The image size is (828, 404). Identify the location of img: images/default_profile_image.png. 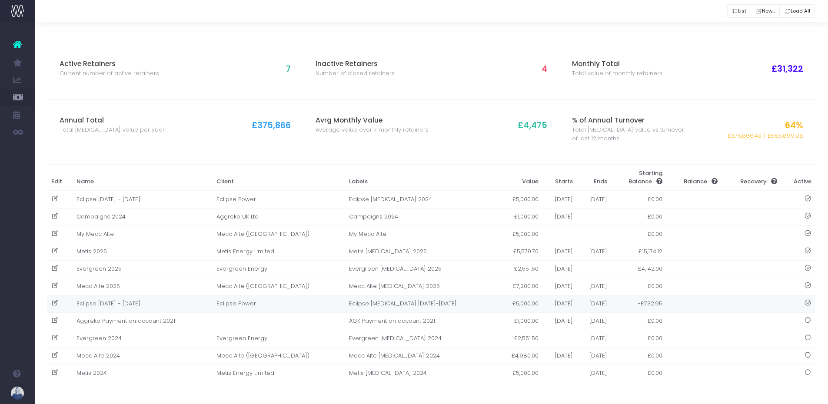
(17, 393).